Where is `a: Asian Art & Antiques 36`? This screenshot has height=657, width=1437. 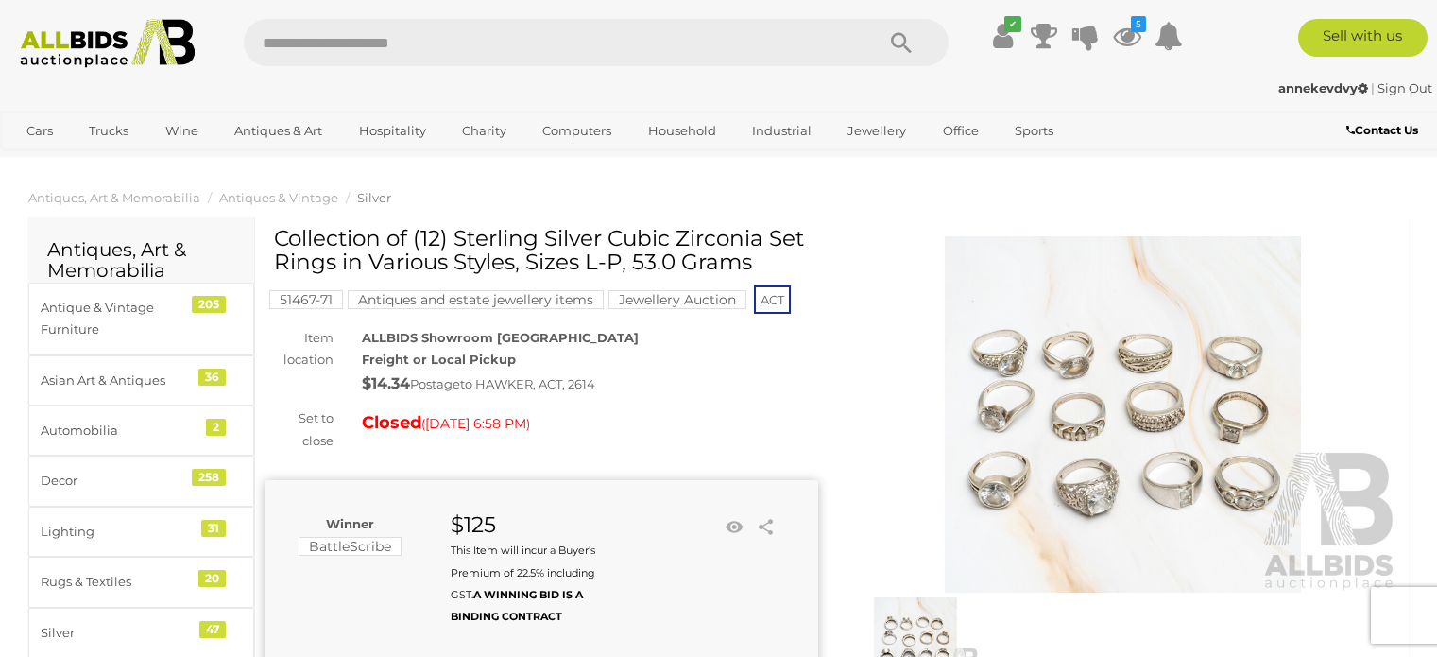 a: Asian Art & Antiques 36 is located at coordinates (141, 380).